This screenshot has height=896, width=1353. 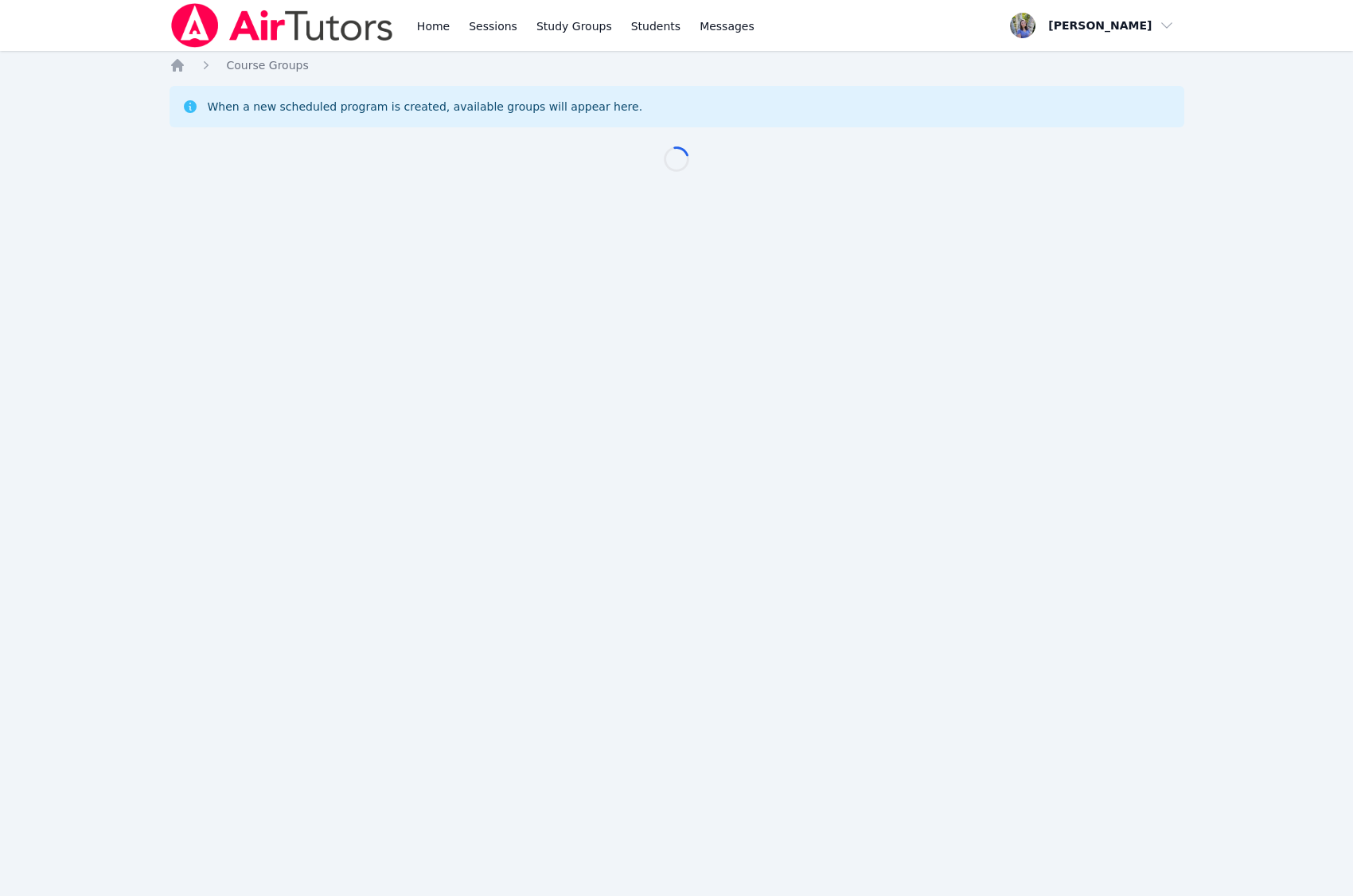 What do you see at coordinates (677, 65) in the screenshot?
I see `nav: Breadcrumb` at bounding box center [677, 65].